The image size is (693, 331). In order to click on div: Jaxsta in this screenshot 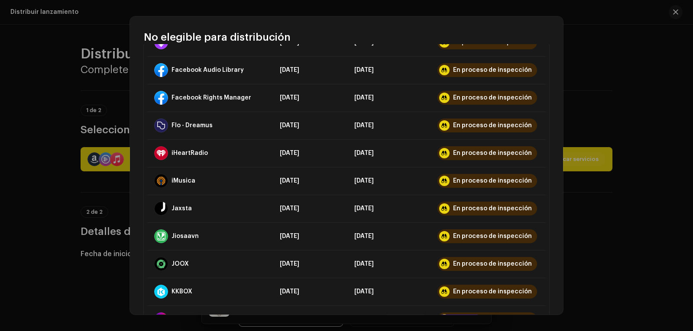, I will do `click(181, 209)`.